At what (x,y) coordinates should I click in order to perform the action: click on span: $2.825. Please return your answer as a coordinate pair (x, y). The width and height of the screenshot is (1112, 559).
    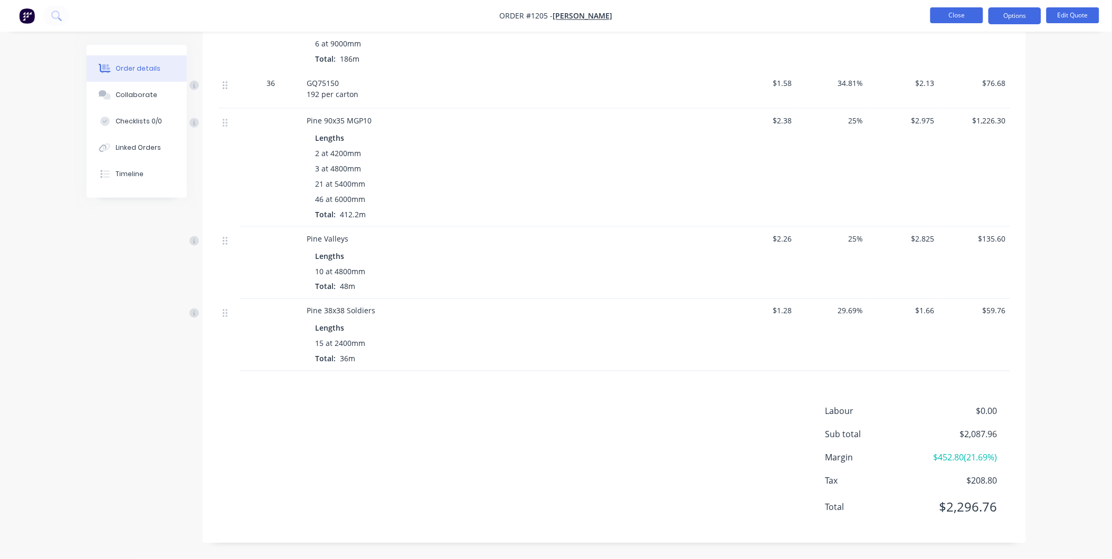
    Looking at the image, I should click on (903, 238).